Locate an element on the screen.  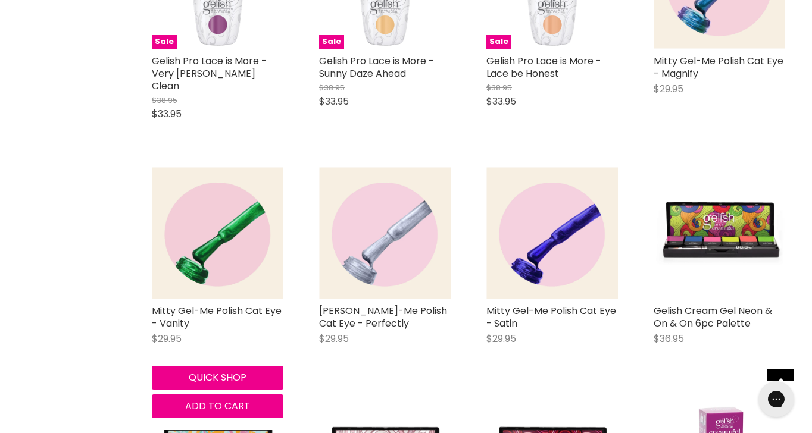
a: Mitty Gel-Me Polish Cat Eye - Perfectly is located at coordinates (384, 233).